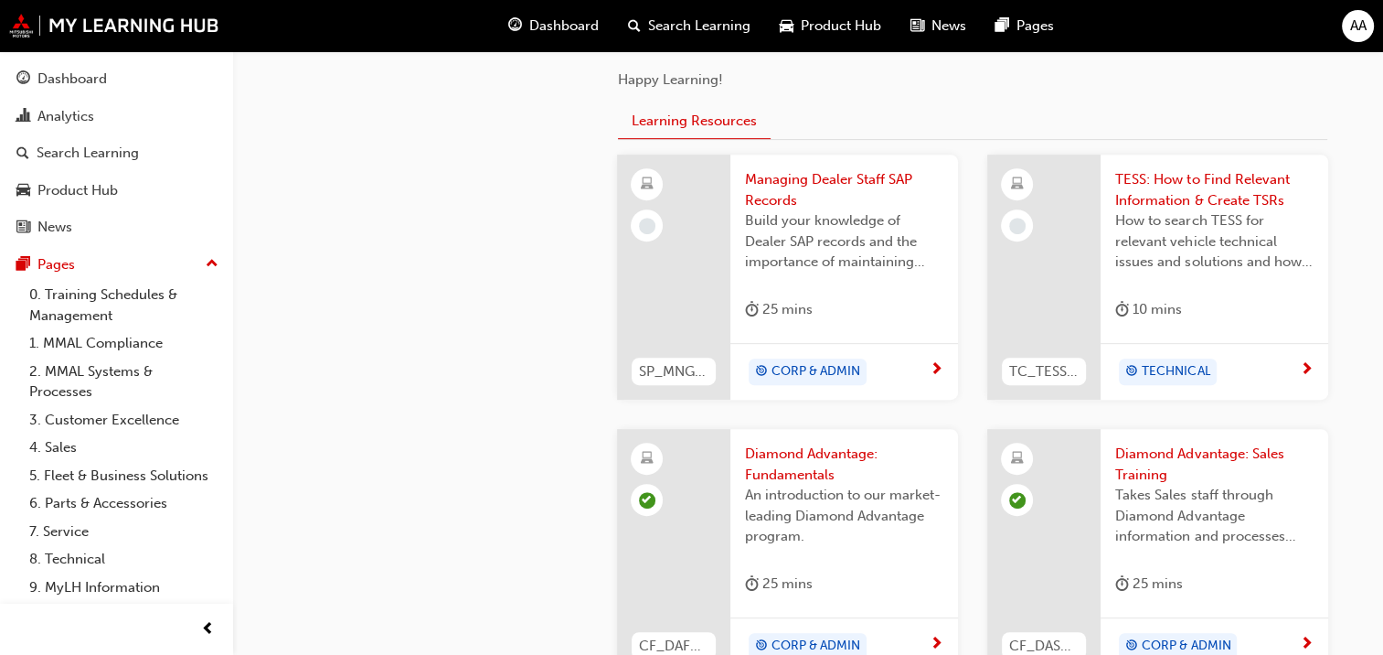 This screenshot has width=1383, height=655. I want to click on a: 0. Training Schedules & Management, so click(123, 304).